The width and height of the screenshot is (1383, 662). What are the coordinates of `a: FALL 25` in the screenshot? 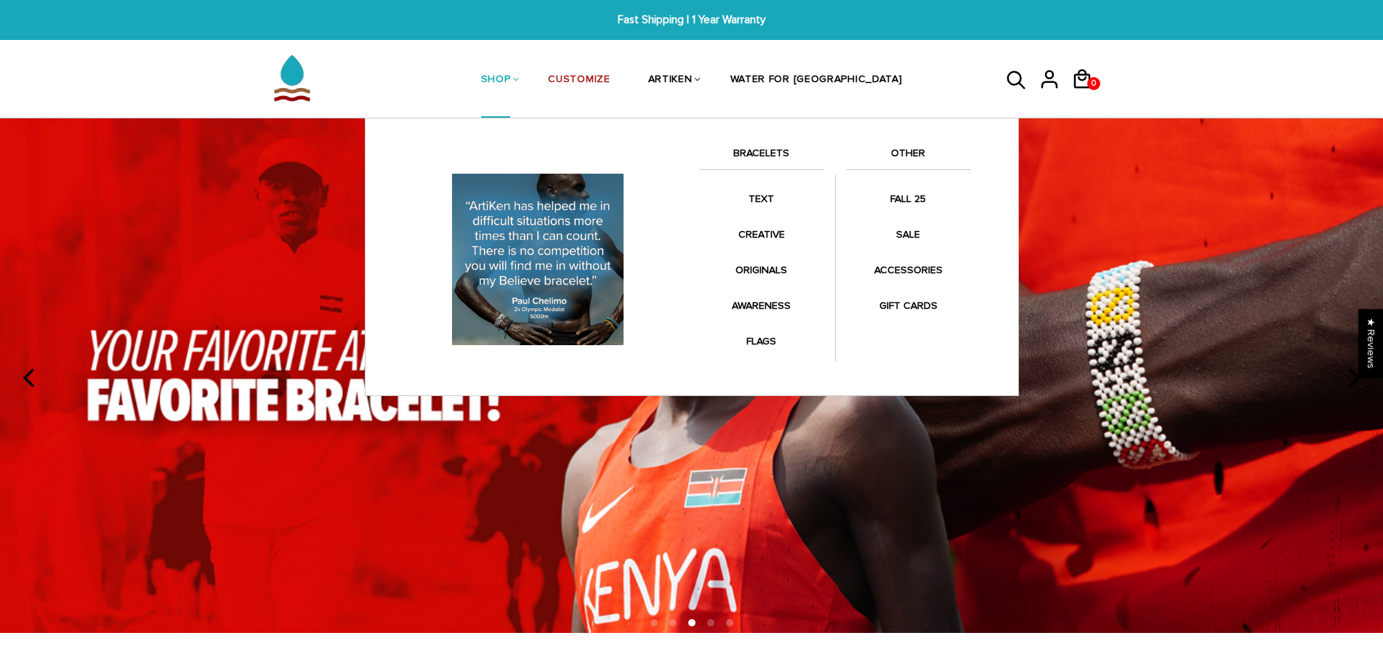 It's located at (908, 198).